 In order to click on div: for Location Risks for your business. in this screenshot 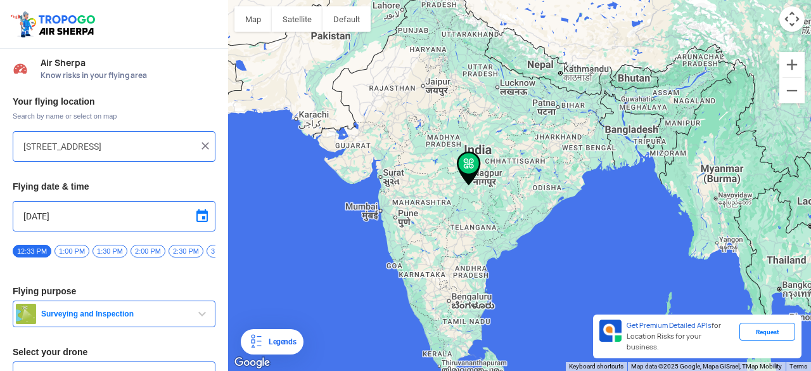, I will do `click(681, 336)`.